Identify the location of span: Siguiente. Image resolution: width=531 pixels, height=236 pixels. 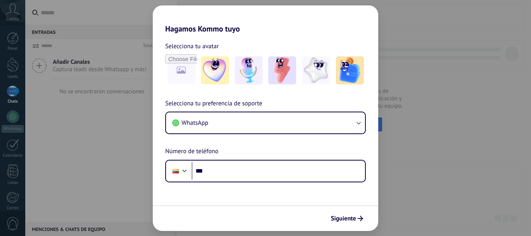
(343, 218).